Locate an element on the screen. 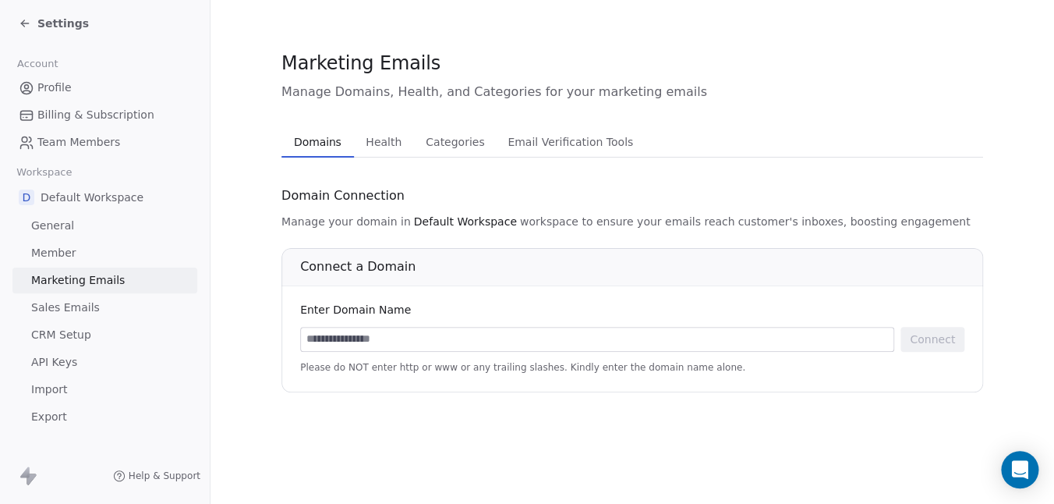 The image size is (1054, 504). span: Account is located at coordinates (37, 64).